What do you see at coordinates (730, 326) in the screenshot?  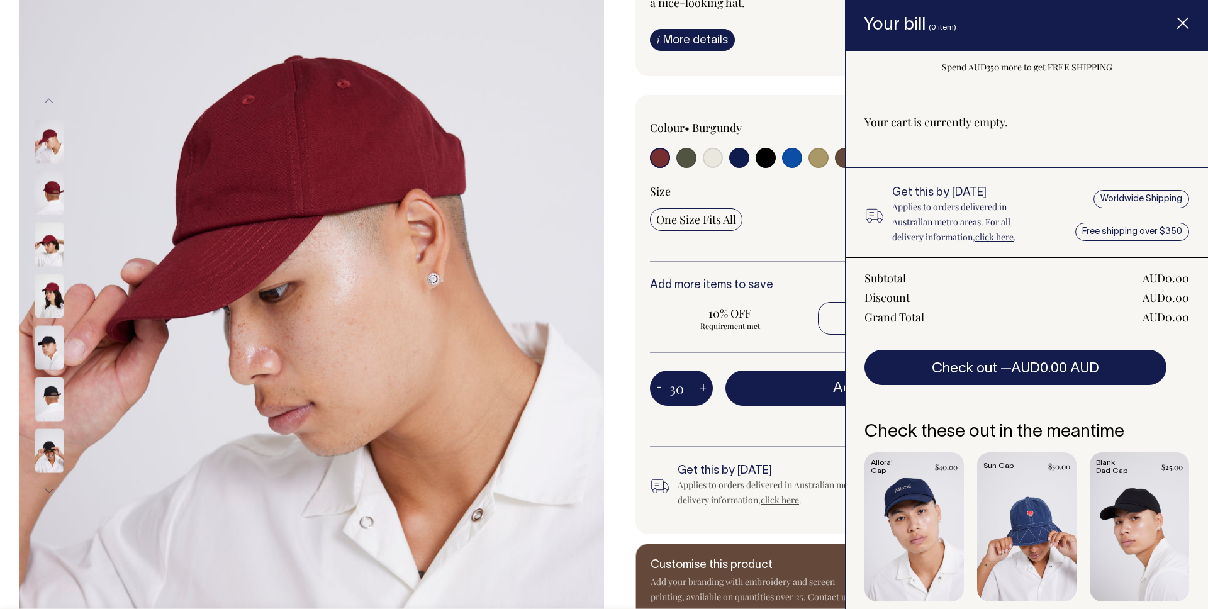 I see `span: Requirement met` at bounding box center [730, 326].